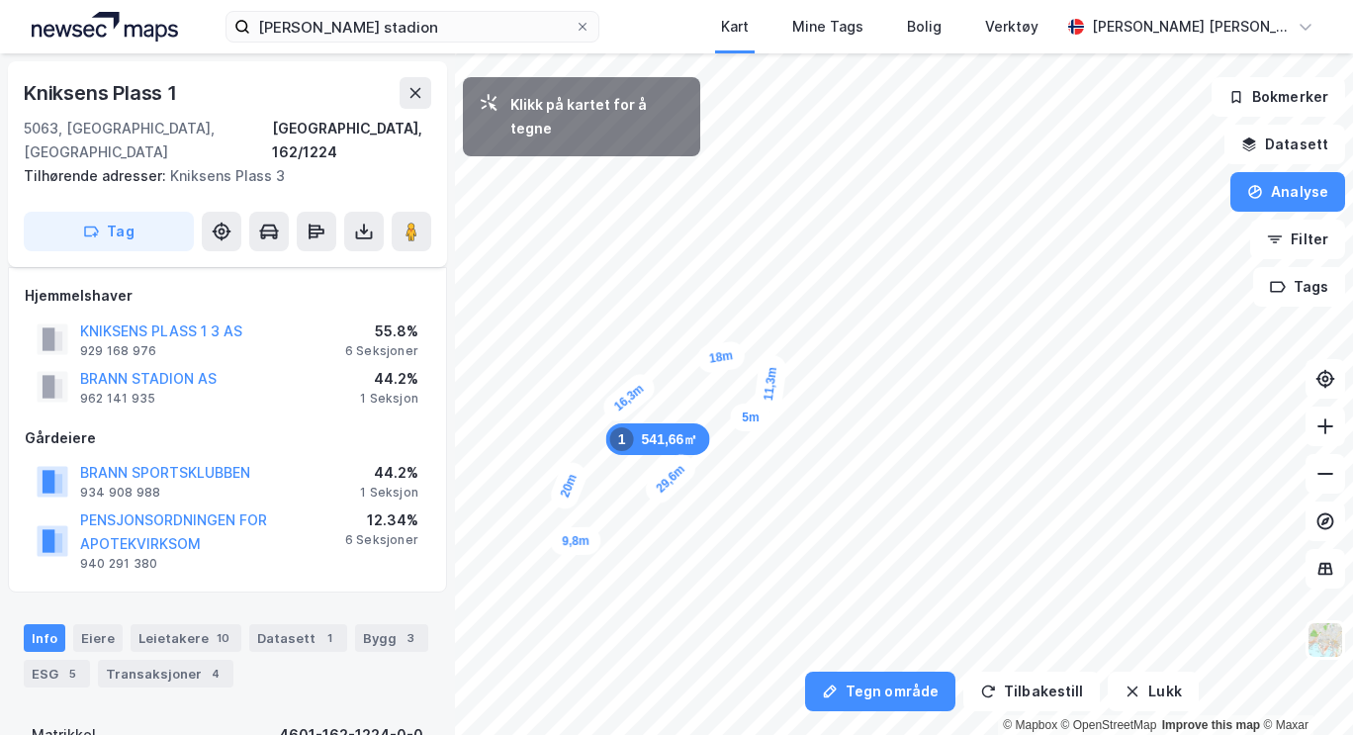 The width and height of the screenshot is (1353, 735). Describe the element at coordinates (1108, 725) in the screenshot. I see `a: OpenStreetMap` at that location.